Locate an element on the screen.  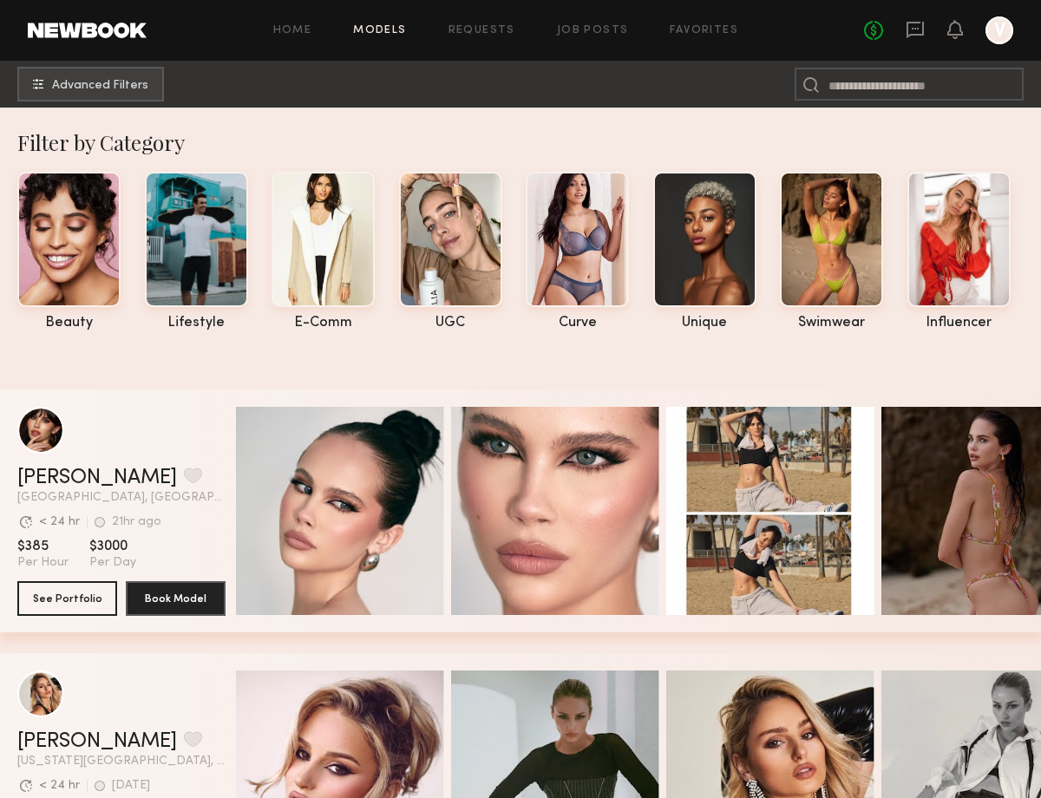
a: Home is located at coordinates (292, 30).